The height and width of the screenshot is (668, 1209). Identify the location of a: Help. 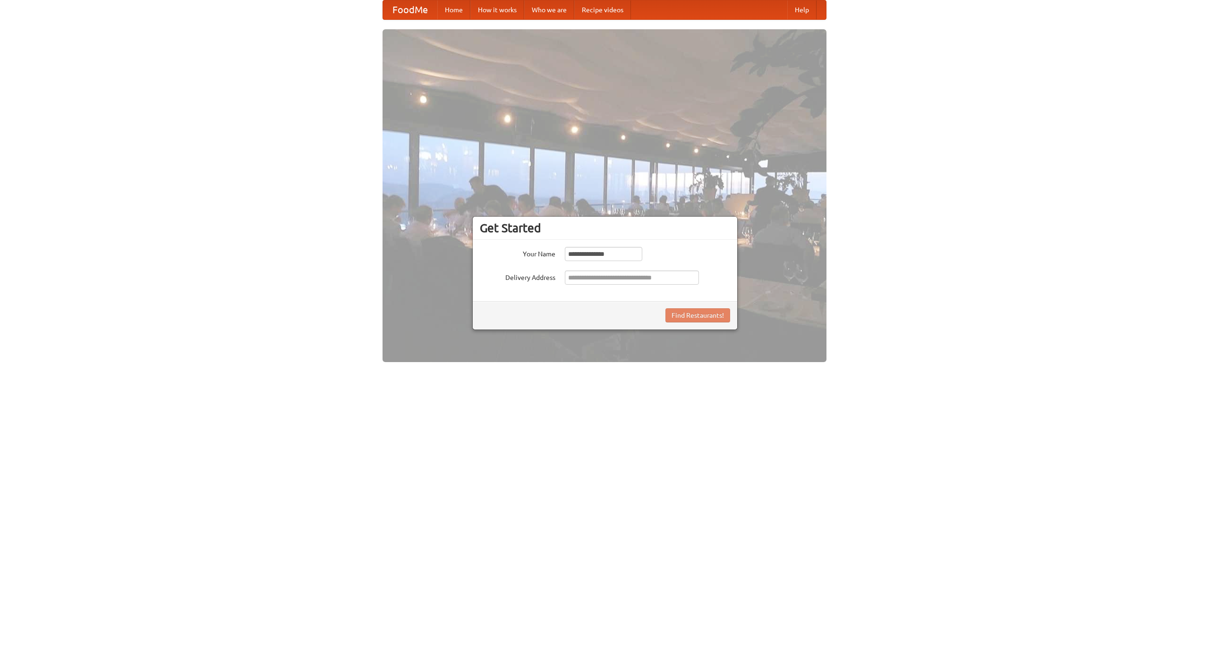
(802, 10).